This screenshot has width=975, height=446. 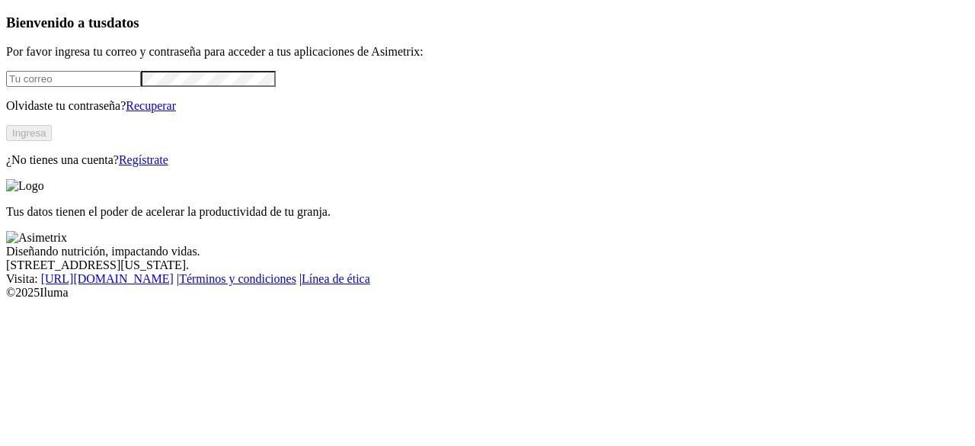 What do you see at coordinates (37, 238) in the screenshot?
I see `img: Asimetrix` at bounding box center [37, 238].